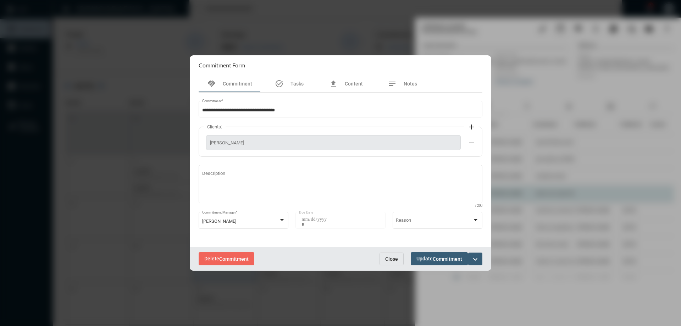  Describe the element at coordinates (222, 65) in the screenshot. I see `h2: Commitment Form` at that location.